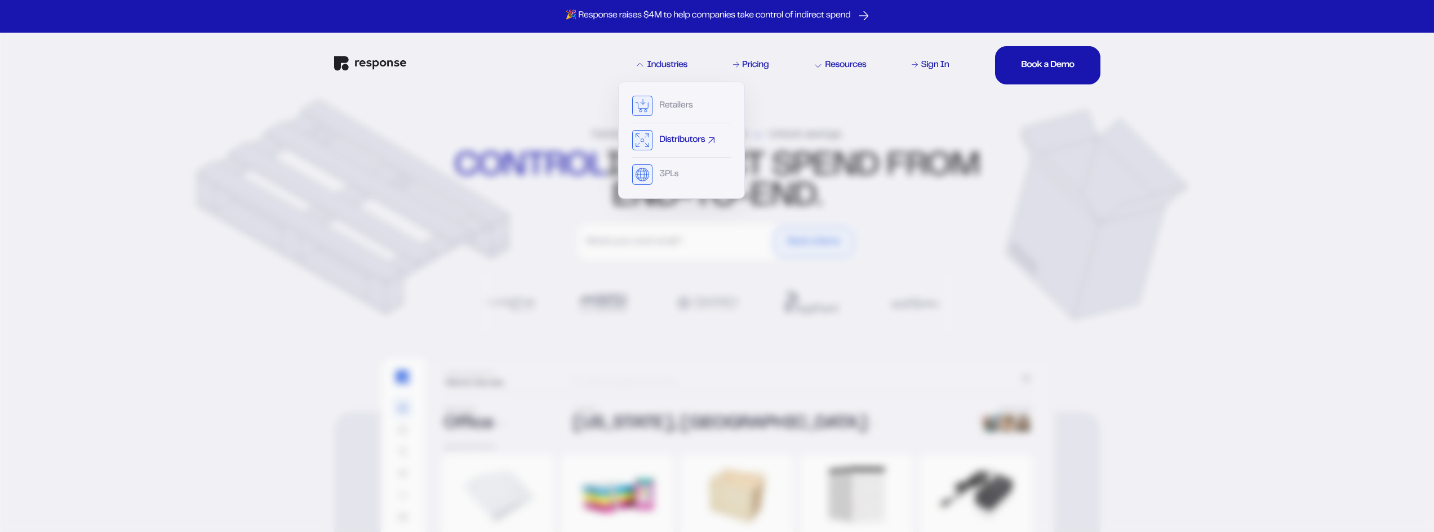 Image resolution: width=1434 pixels, height=532 pixels. Describe the element at coordinates (805, 135) in the screenshot. I see `span: Unlock savings.` at that location.